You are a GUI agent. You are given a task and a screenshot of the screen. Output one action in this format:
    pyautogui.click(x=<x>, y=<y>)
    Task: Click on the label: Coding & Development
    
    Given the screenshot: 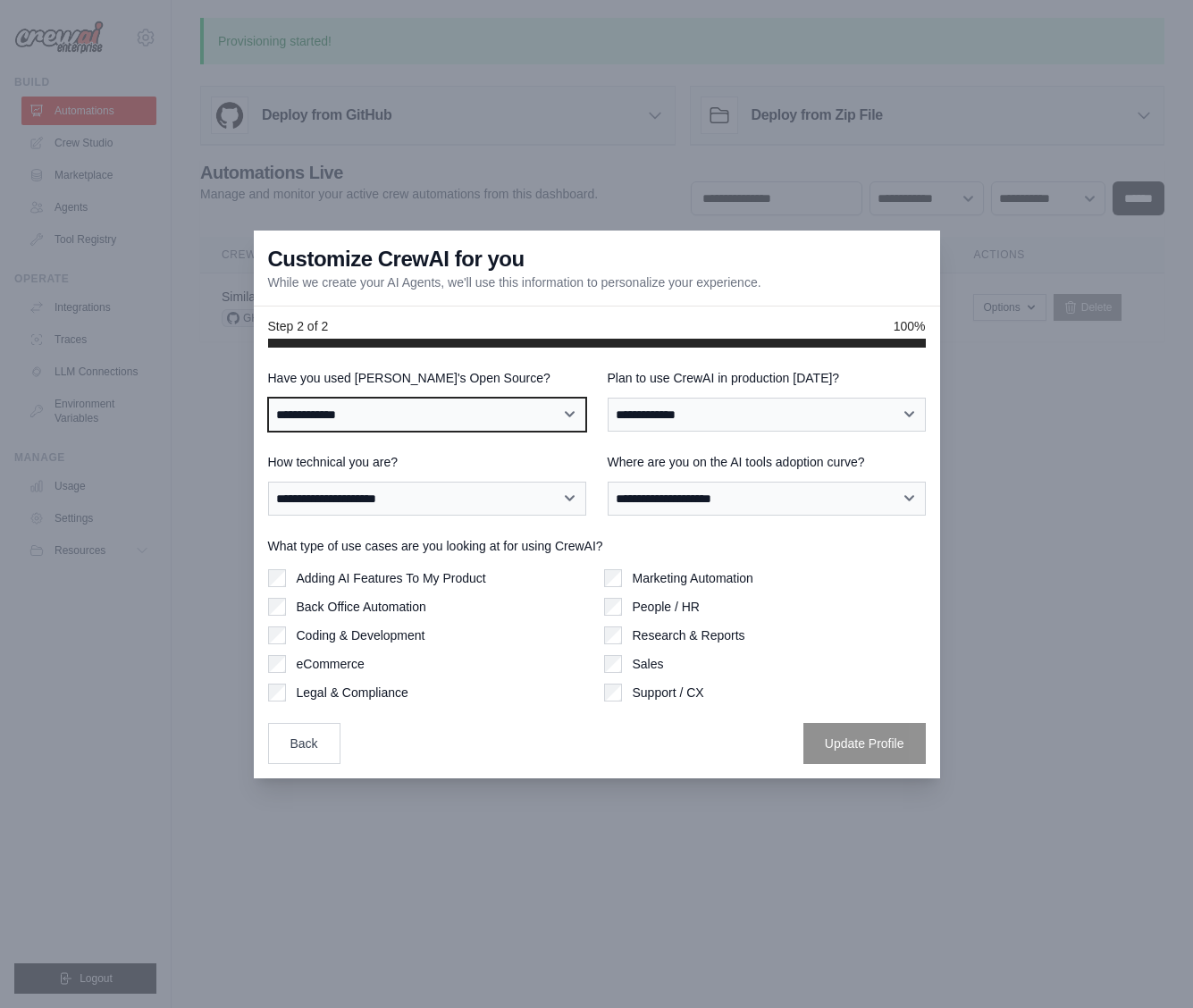 What is the action you would take?
    pyautogui.click(x=361, y=636)
    